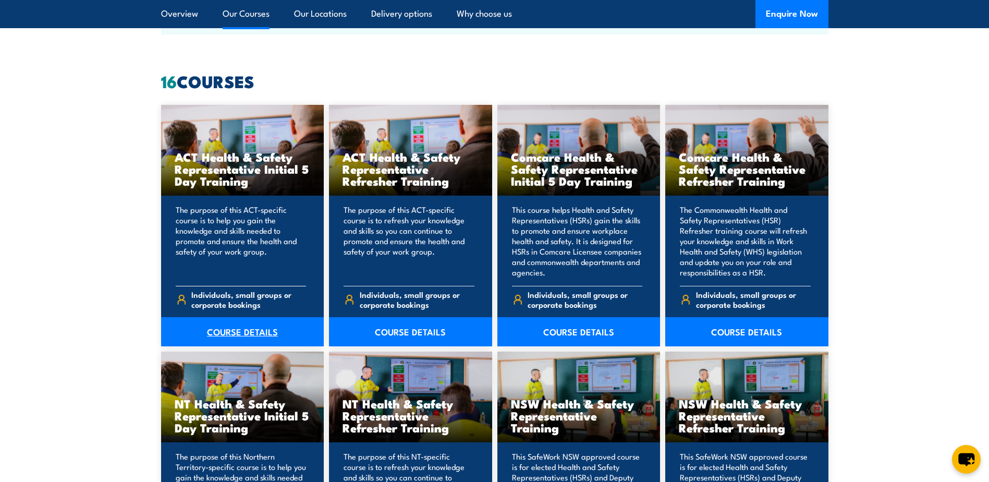 The width and height of the screenshot is (989, 482). I want to click on h3: ACT Health & Safety Representative Initial 5 Day Training, so click(243, 168).